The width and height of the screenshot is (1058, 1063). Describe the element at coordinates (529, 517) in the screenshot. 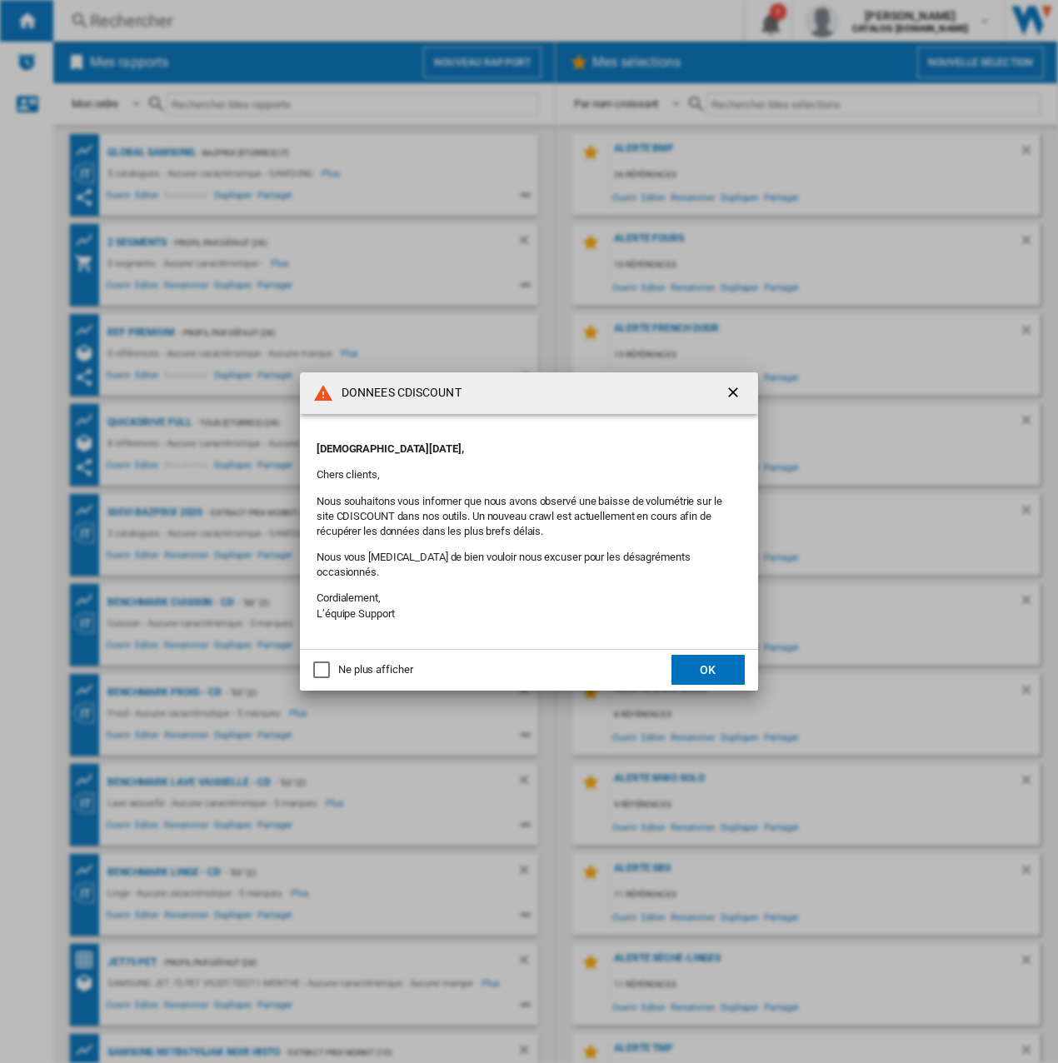

I see `p: Nous souhaitons vous informer que nous avons observé une baisse de volumétrie sur le site CDISCOU...` at that location.